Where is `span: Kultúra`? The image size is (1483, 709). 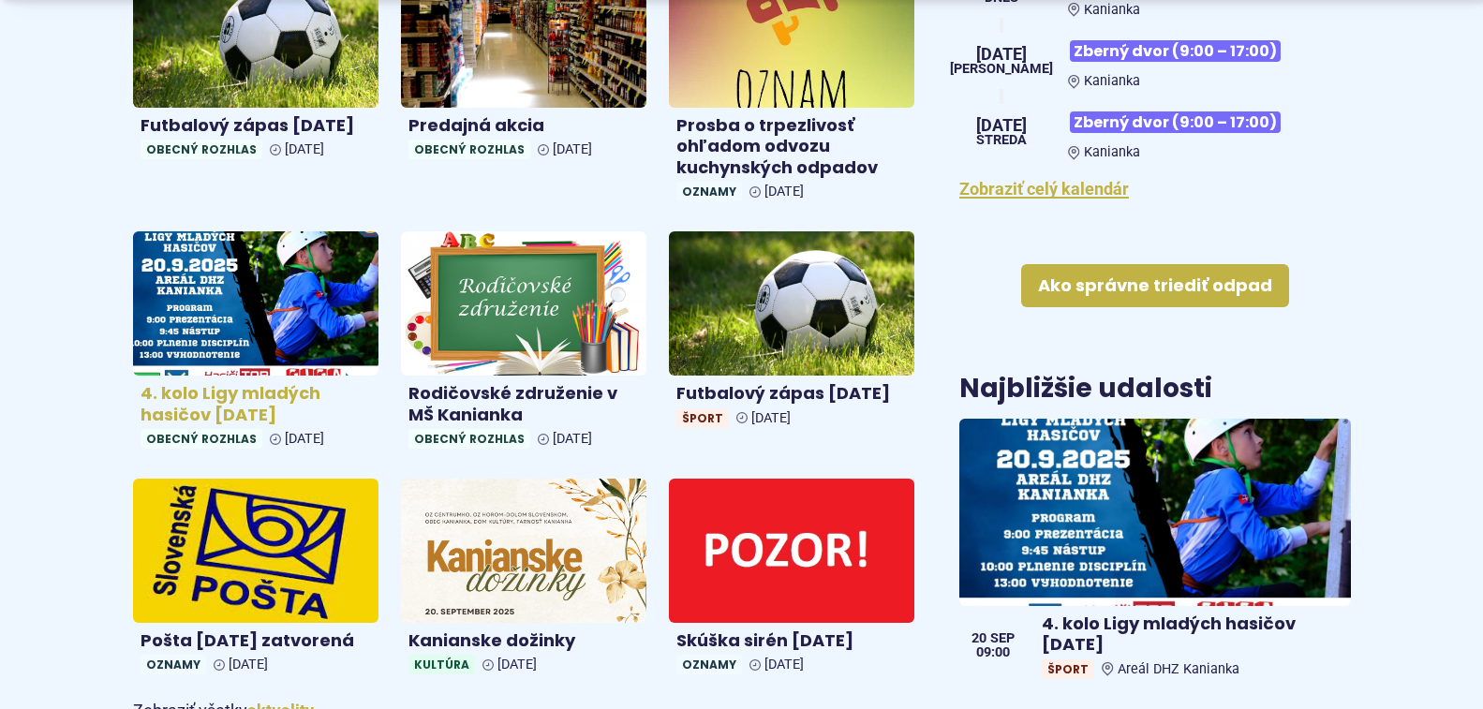 span: Kultúra is located at coordinates (441, 664).